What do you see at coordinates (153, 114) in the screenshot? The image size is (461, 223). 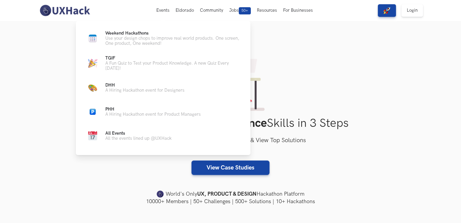 I see `p: A Hiring Hackathon event for Product Managers` at bounding box center [153, 114].